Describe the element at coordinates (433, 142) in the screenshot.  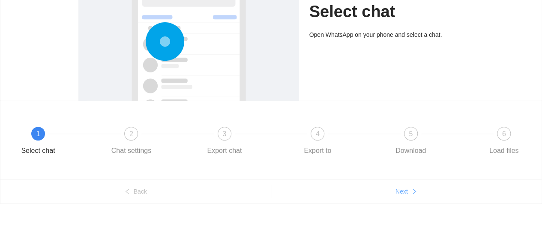
I see `div: 5Download` at that location.